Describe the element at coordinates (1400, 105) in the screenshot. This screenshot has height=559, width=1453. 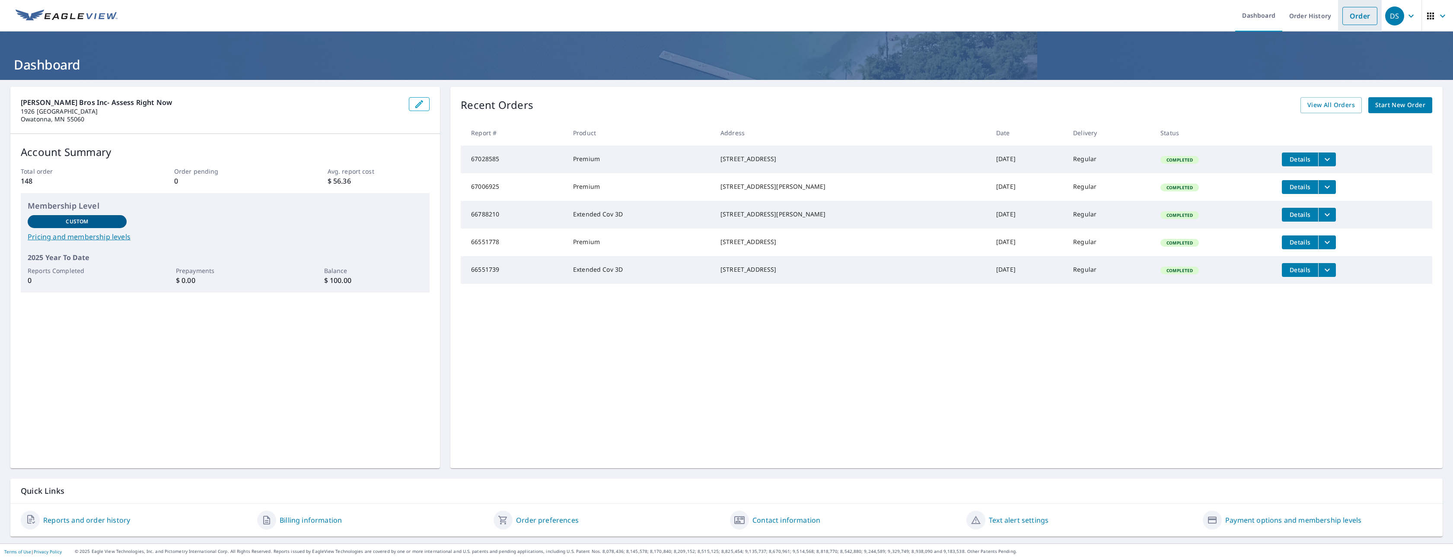
I see `span: Start New Order` at that location.